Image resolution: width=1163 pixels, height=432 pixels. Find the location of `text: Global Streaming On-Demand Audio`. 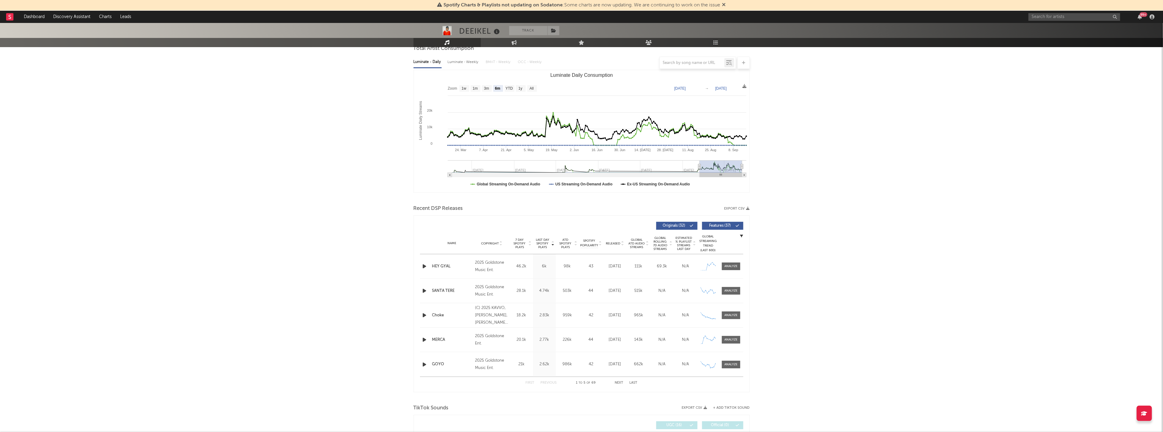

text: Global Streaming On-Demand Audio is located at coordinates (509, 184).